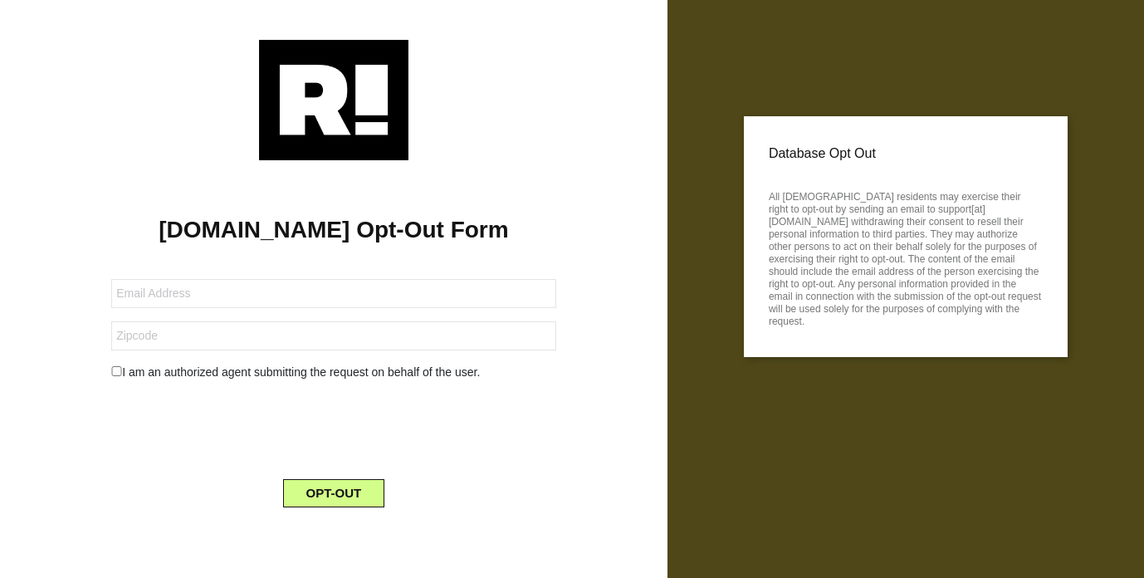  Describe the element at coordinates (905, 154) in the screenshot. I see `p: Database Opt Out` at that location.